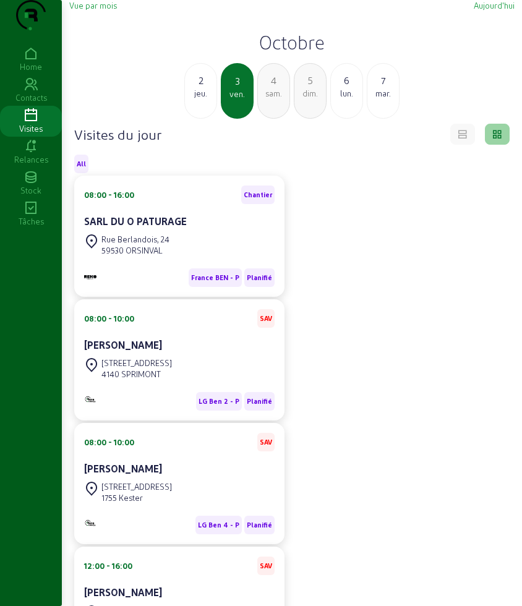  What do you see at coordinates (273, 93) in the screenshot?
I see `div: sam.` at bounding box center [273, 93].